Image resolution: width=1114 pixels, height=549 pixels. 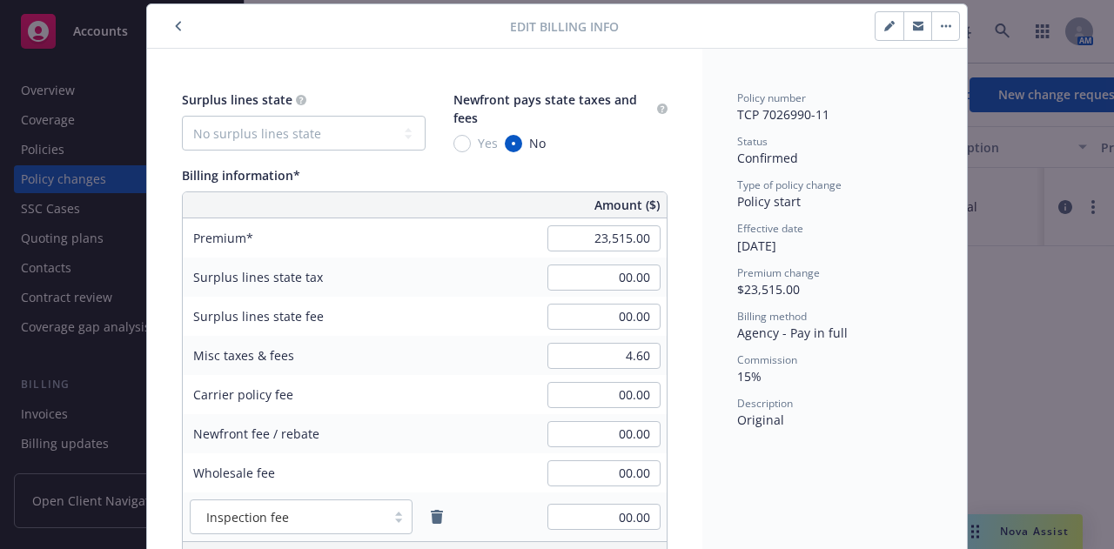 What do you see at coordinates (770, 228) in the screenshot?
I see `span: Effective date` at bounding box center [770, 228].